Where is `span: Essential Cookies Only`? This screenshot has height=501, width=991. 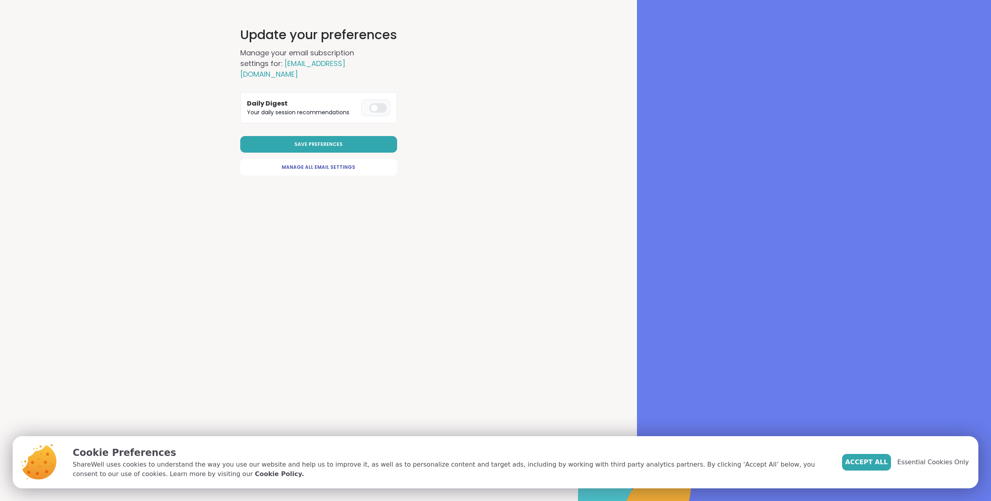 span: Essential Cookies Only is located at coordinates (933, 462).